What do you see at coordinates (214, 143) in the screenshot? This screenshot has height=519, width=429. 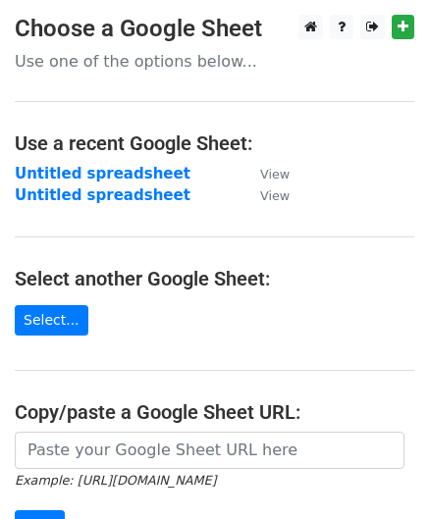 I see `h4: Use a recent Google Sheet:` at bounding box center [214, 143].